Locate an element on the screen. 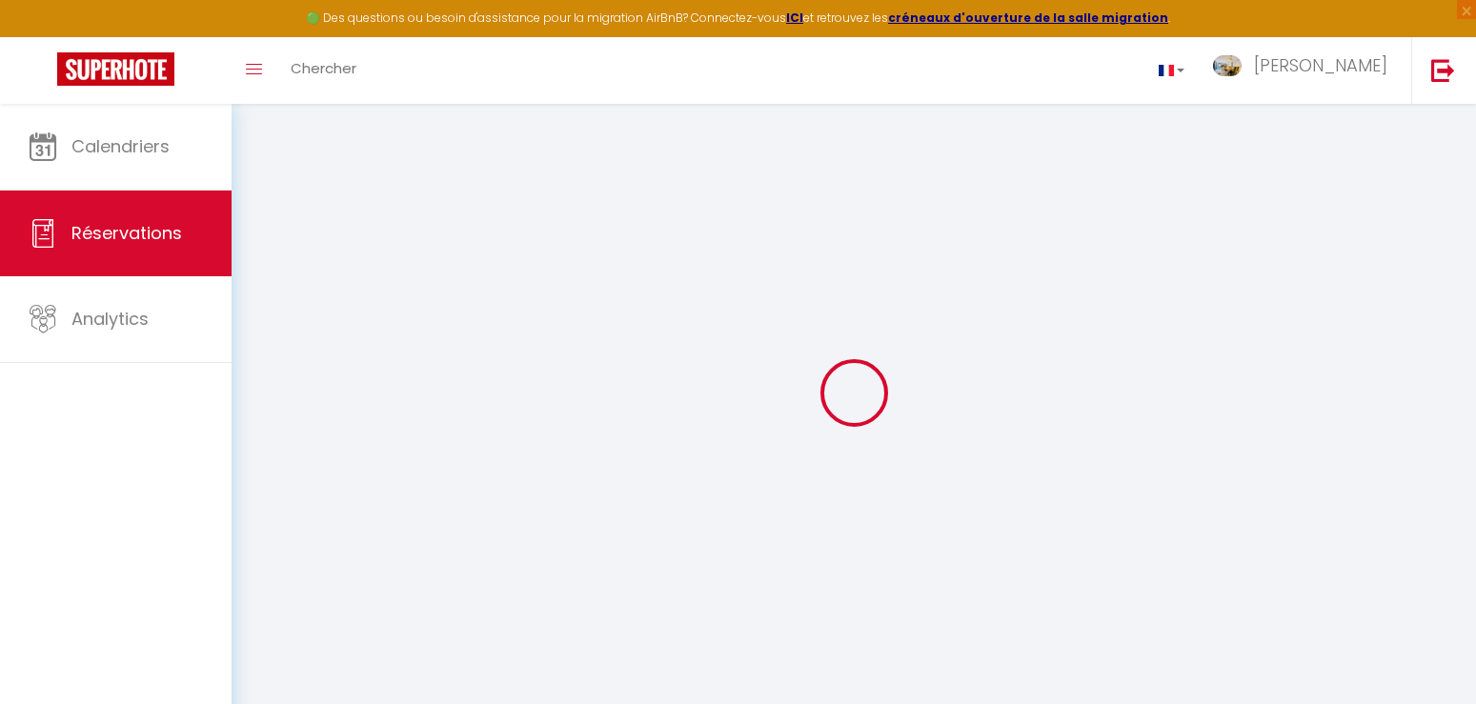  span: Calendriers is located at coordinates (120, 146).